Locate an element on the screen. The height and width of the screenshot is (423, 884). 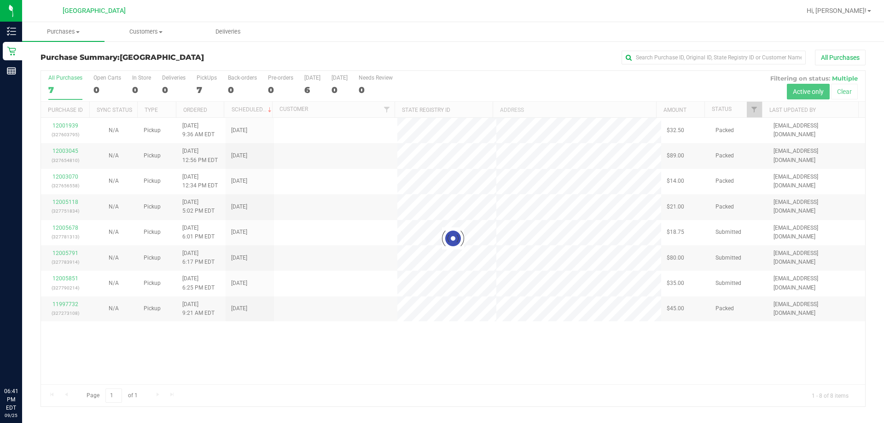
inline-svg: Retail is located at coordinates (12, 51).